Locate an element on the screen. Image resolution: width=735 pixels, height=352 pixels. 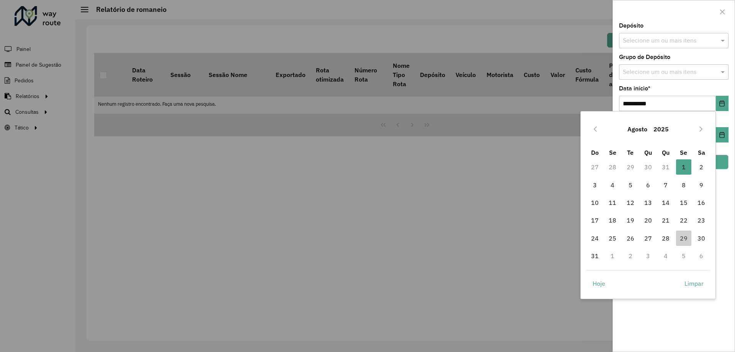
span: 7 is located at coordinates (666, 185).